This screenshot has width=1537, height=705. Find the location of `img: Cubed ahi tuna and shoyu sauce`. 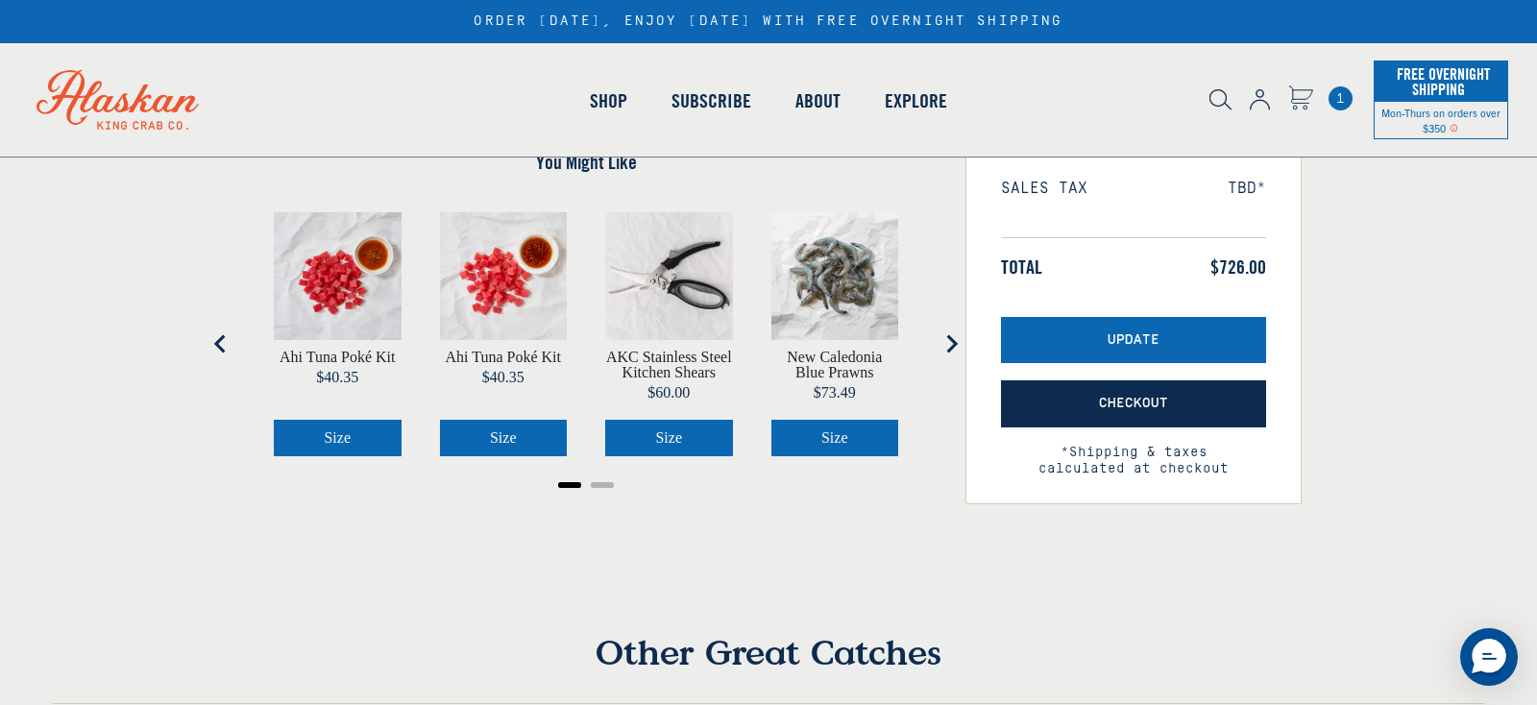

img: Cubed ahi tuna and shoyu sauce is located at coordinates (503, 276).